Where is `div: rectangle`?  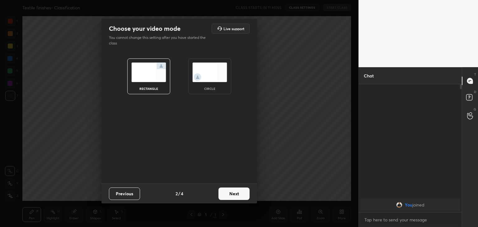
div: rectangle is located at coordinates (149, 89).